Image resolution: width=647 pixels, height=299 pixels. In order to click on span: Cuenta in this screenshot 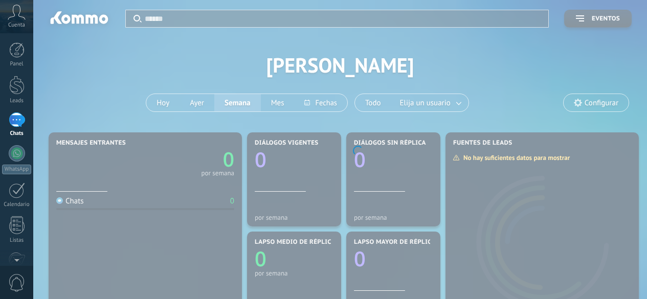, I will do `click(16, 25)`.